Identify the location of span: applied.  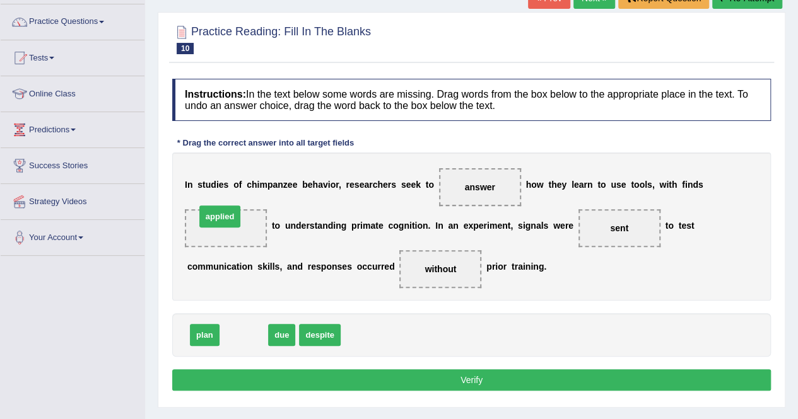
(220, 216).